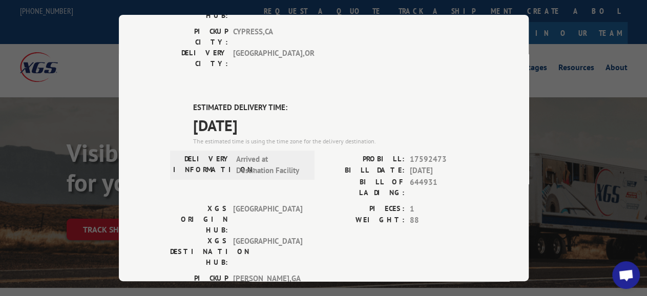  What do you see at coordinates (444, 220) in the screenshot?
I see `span: 88` at bounding box center [444, 220].